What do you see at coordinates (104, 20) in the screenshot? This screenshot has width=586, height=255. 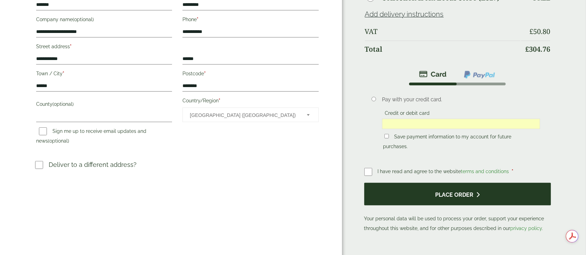 I see `label: Company name` at bounding box center [104, 20].